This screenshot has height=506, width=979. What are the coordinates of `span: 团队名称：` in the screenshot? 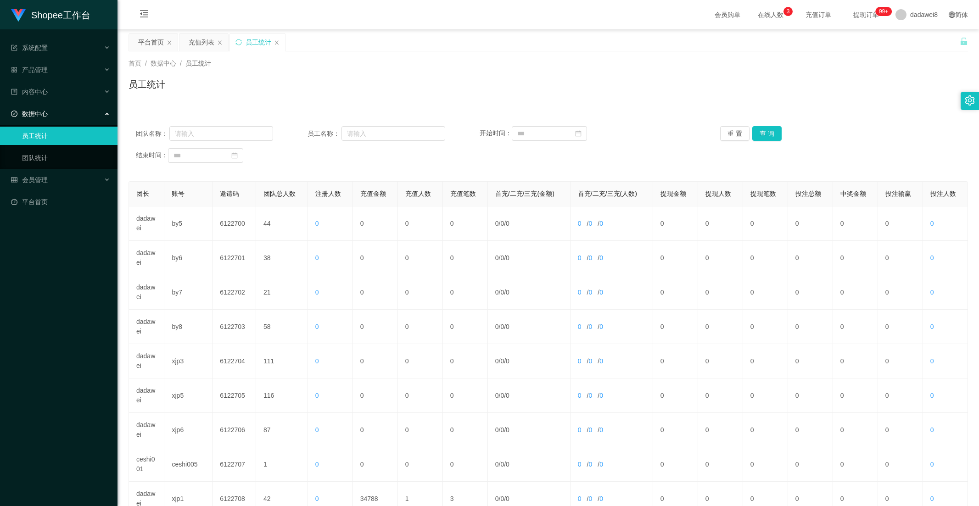 It's located at (152, 134).